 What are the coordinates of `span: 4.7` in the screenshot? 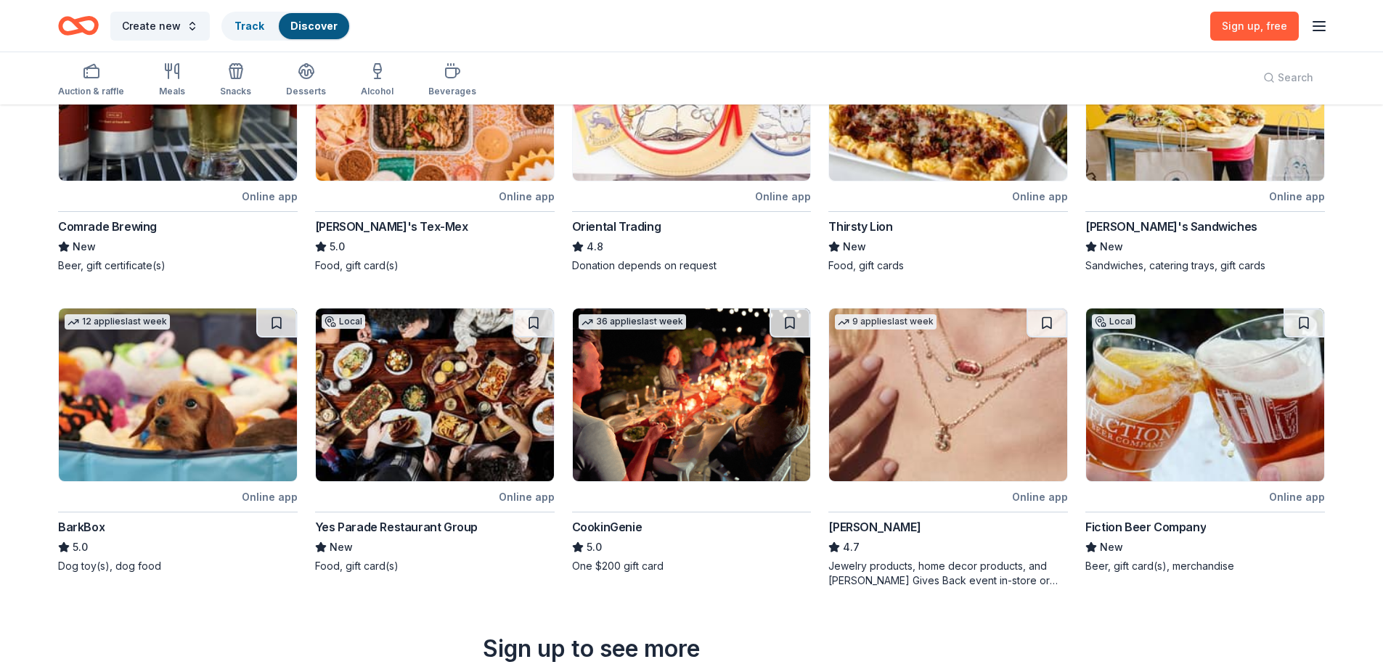 It's located at (851, 547).